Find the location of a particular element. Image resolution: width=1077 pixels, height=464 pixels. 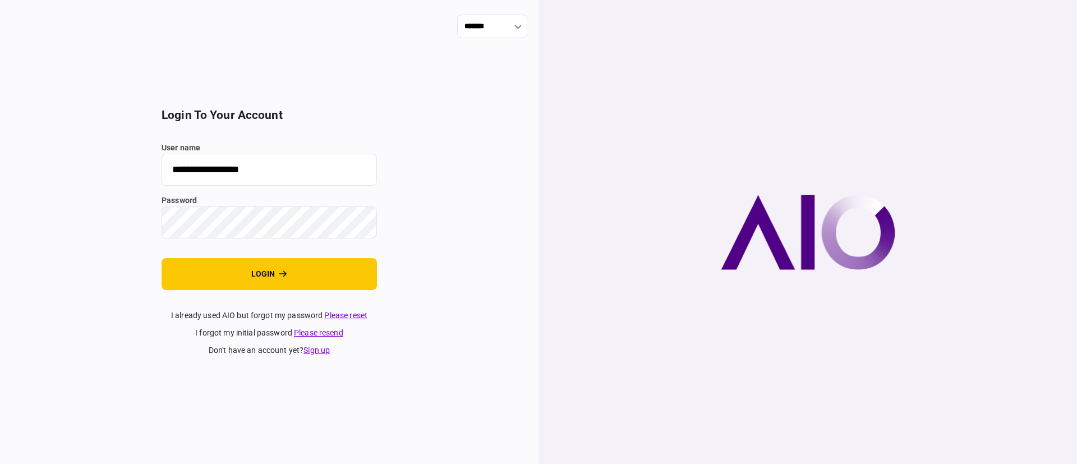

a: Please resend is located at coordinates (318, 333).